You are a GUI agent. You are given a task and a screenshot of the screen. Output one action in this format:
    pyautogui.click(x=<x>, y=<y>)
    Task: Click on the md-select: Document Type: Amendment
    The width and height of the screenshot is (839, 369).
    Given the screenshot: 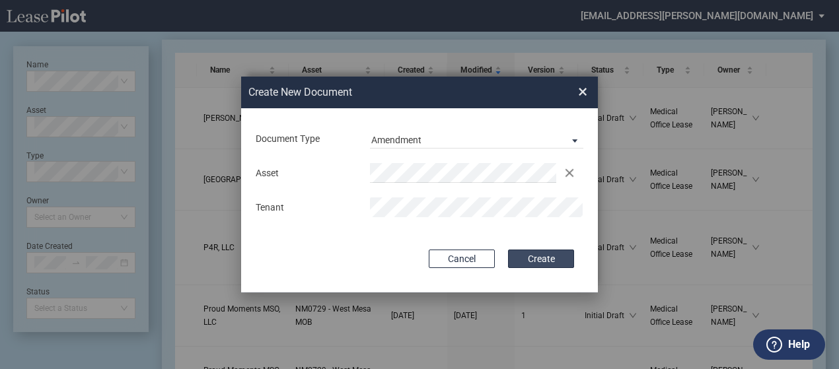 What is the action you would take?
    pyautogui.click(x=476, y=139)
    